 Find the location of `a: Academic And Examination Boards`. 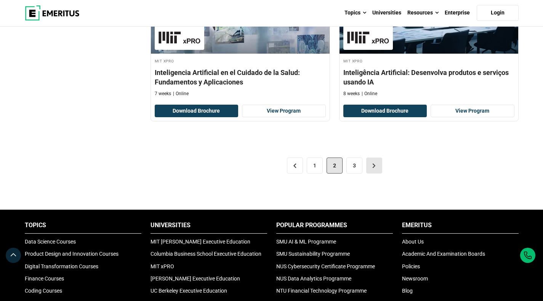

a: Academic And Examination Boards is located at coordinates (443, 254).